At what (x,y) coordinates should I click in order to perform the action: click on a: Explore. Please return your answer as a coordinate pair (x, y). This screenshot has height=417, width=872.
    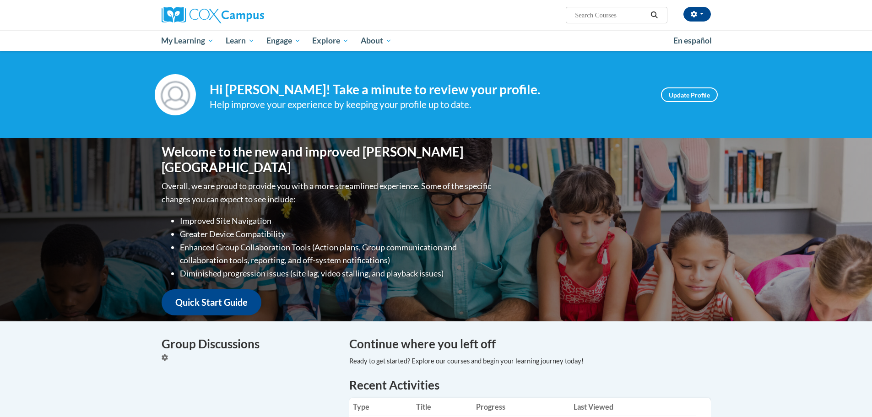
    Looking at the image, I should click on (330, 41).